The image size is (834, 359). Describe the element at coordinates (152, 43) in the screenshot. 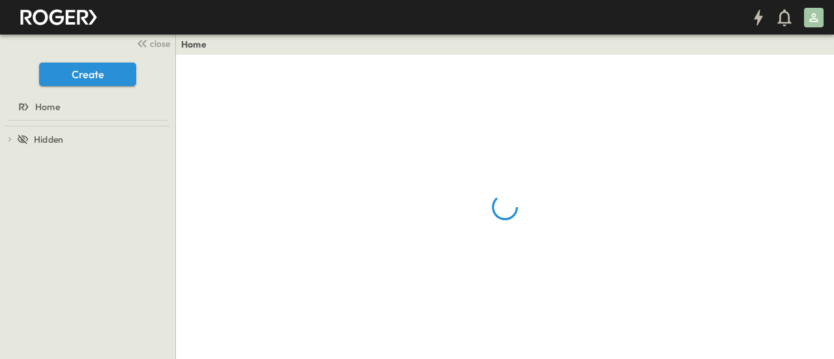

I see `button: close` at that location.